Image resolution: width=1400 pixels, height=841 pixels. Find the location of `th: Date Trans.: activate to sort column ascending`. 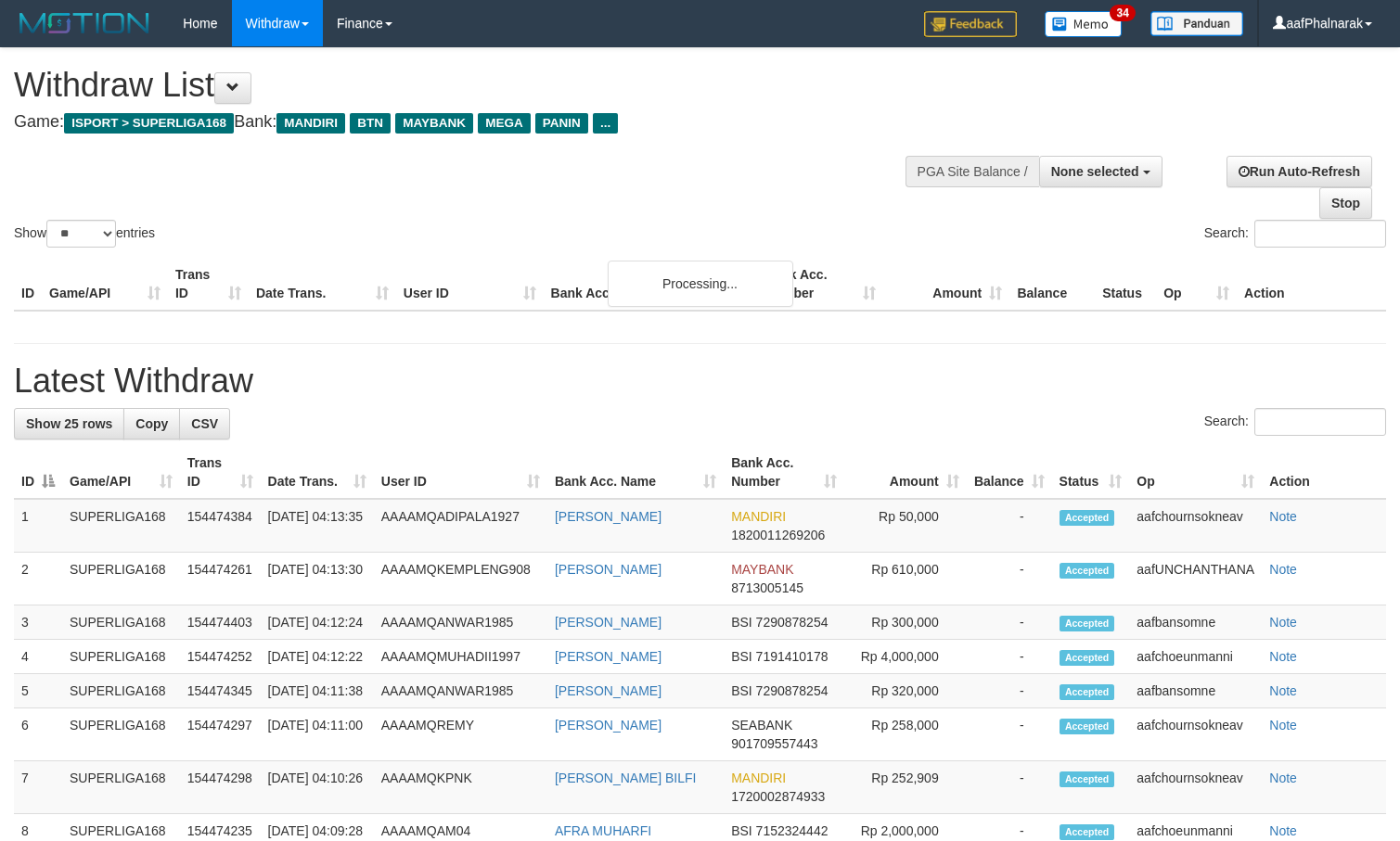

th: Date Trans.: activate to sort column ascending is located at coordinates (317, 472).